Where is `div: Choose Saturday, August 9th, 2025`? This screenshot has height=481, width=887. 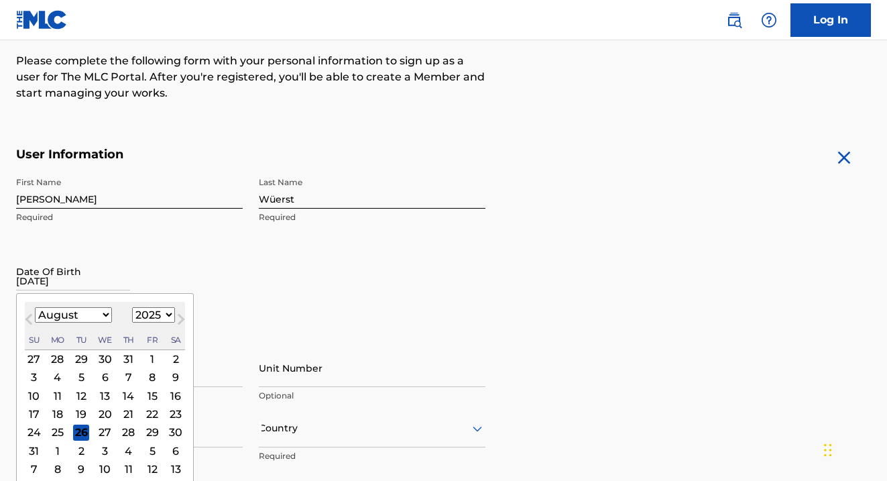
div: Choose Saturday, August 9th, 2025 is located at coordinates (176, 377).